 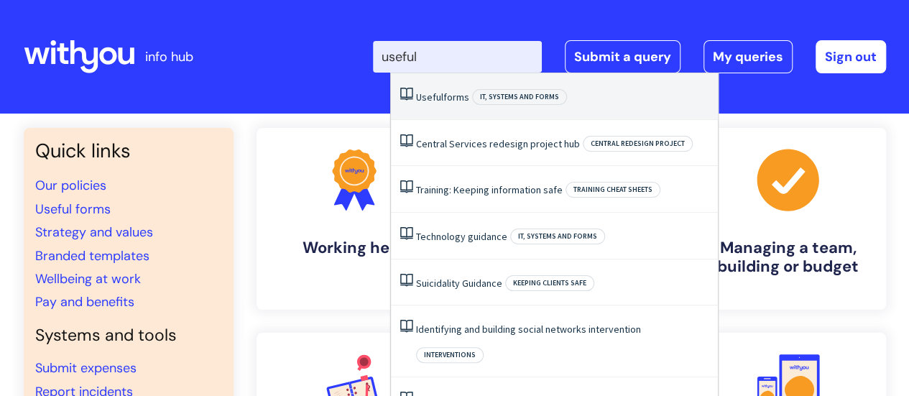 What do you see at coordinates (461, 236) in the screenshot?
I see `a: Technology guidance` at bounding box center [461, 236].